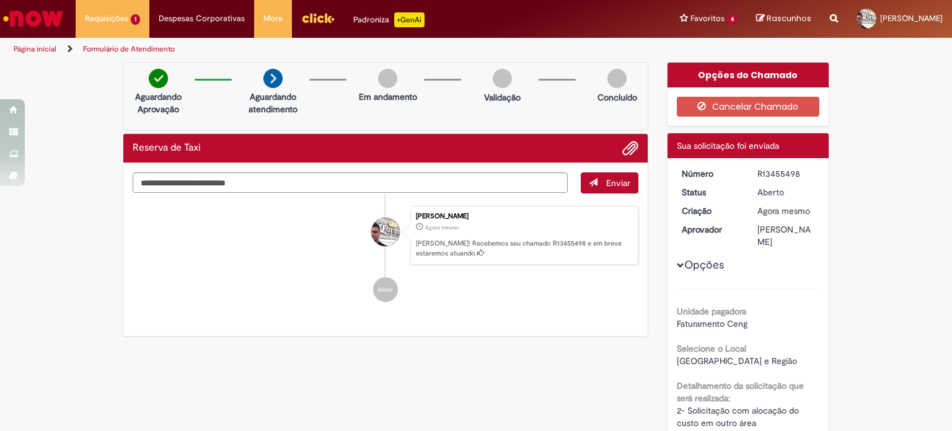 The width and height of the screenshot is (952, 431). What do you see at coordinates (710, 229) in the screenshot?
I see `dt: Aprovador` at bounding box center [710, 229].